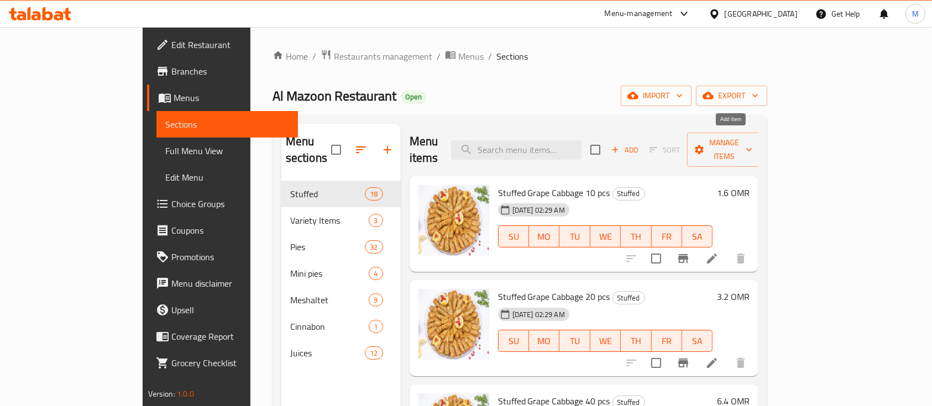 This screenshot has height=406, width=932. I want to click on a: Edit Menu, so click(227, 177).